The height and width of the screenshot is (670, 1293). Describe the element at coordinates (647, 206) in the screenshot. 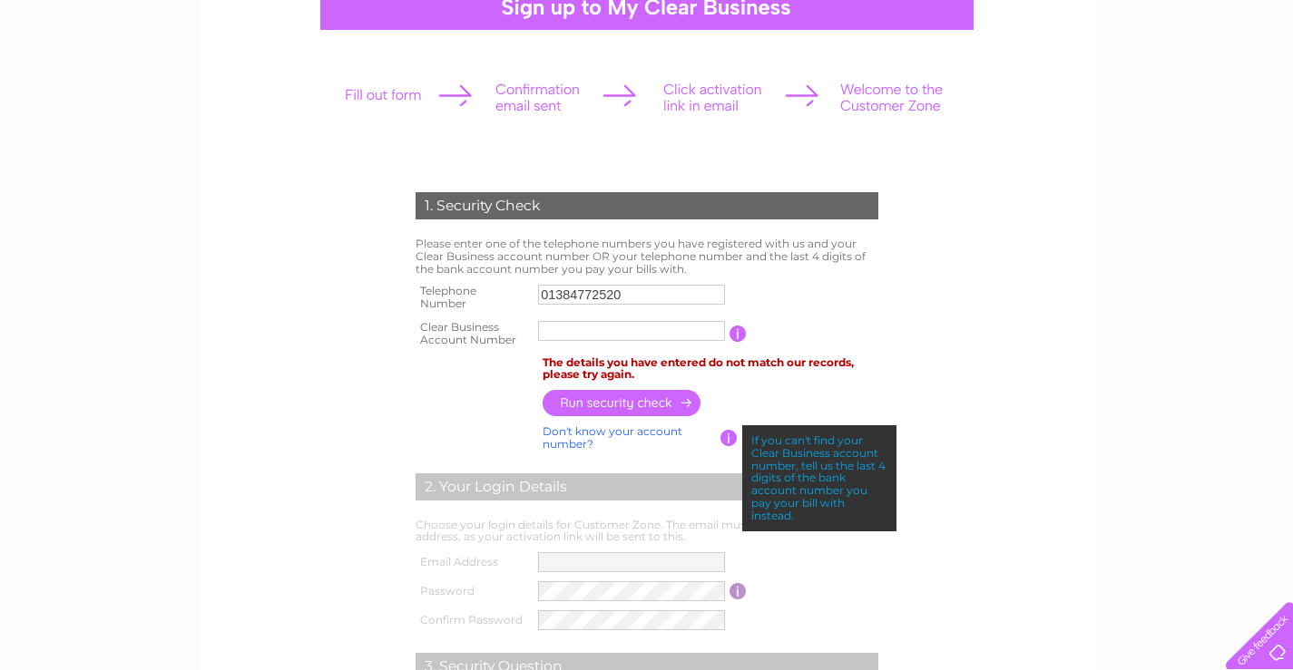

I see `div: 1. Security Check` at that location.